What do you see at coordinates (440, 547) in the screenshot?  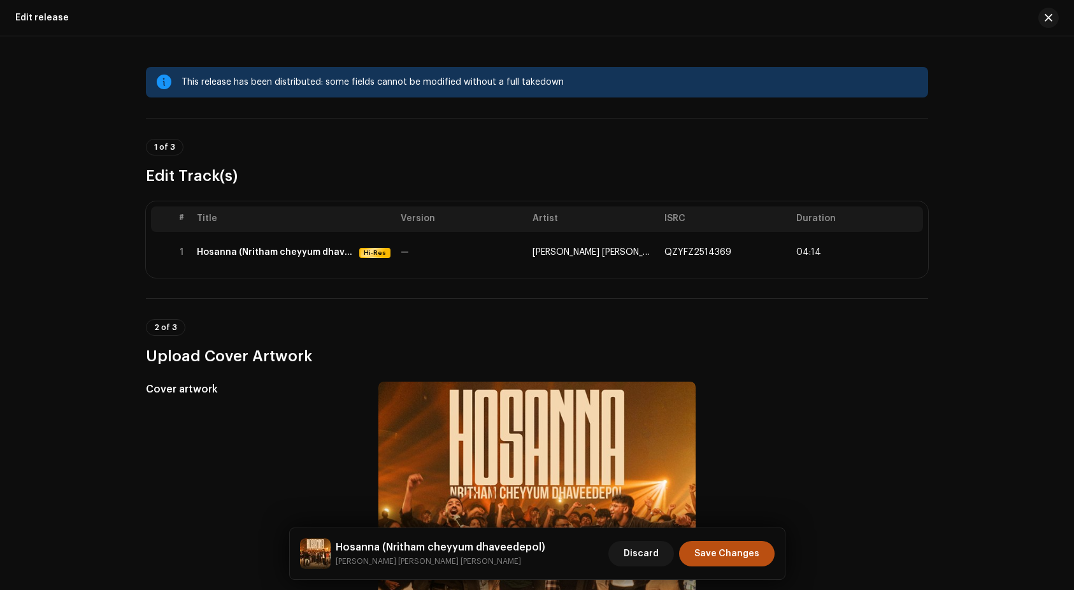 I see `h5: Hosanna (Nritham cheyyum dhaveedepol)` at bounding box center [440, 547].